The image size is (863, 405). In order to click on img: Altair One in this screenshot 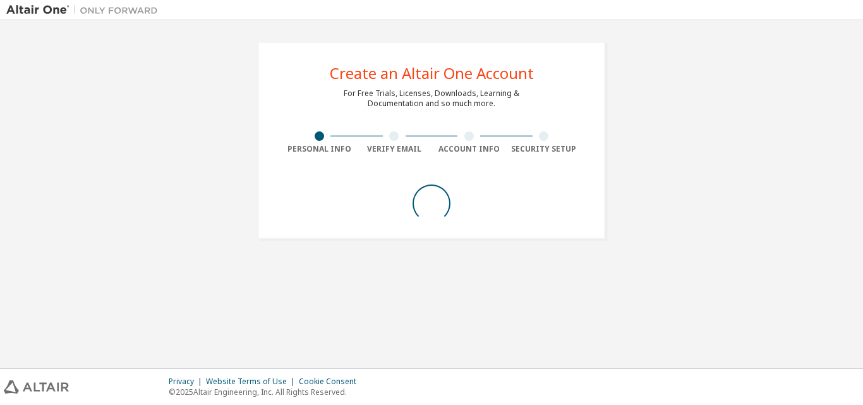, I will do `click(85, 10)`.